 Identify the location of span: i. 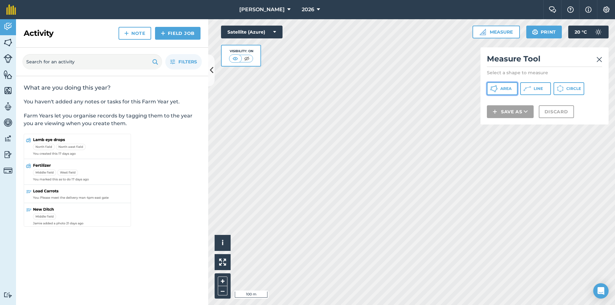
(223, 243).